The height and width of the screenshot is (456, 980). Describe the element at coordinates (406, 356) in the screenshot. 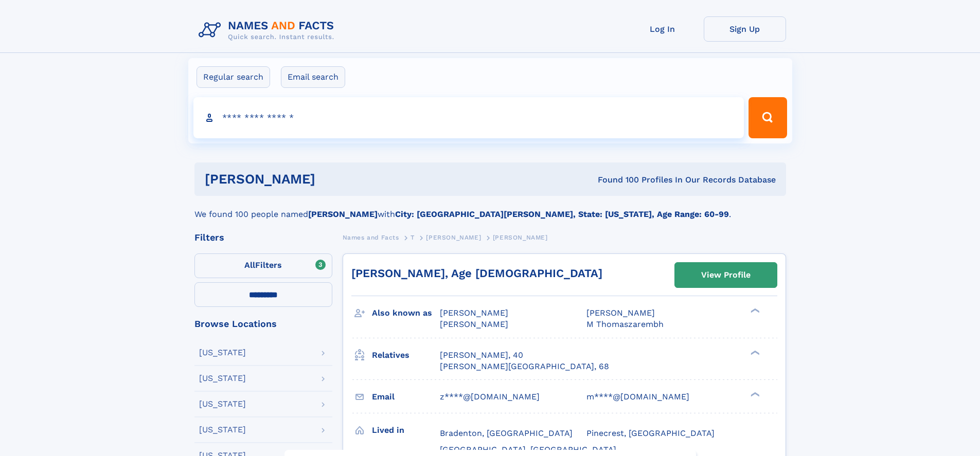

I see `h3: Relatives` at that location.